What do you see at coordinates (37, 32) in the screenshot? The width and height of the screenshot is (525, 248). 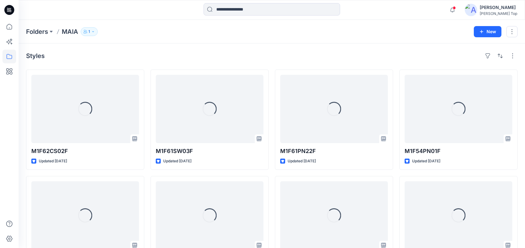 I see `p: Folders` at bounding box center [37, 32].